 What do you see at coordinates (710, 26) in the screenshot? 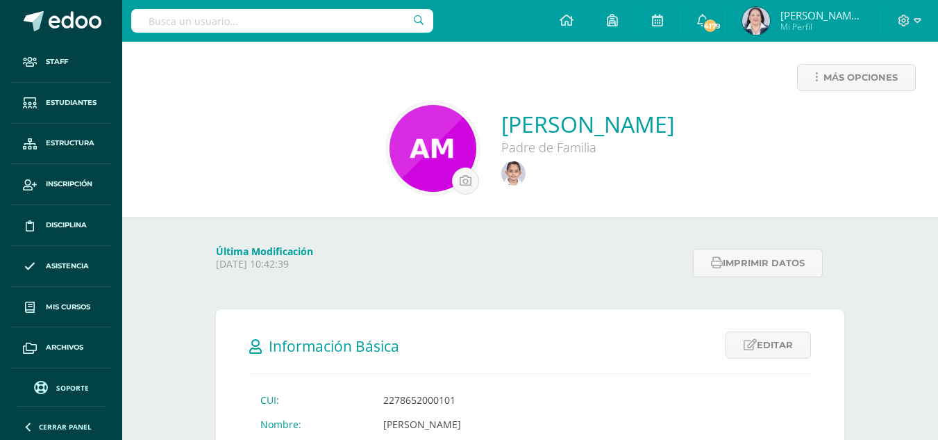
I see `span: 4179` at bounding box center [710, 26].